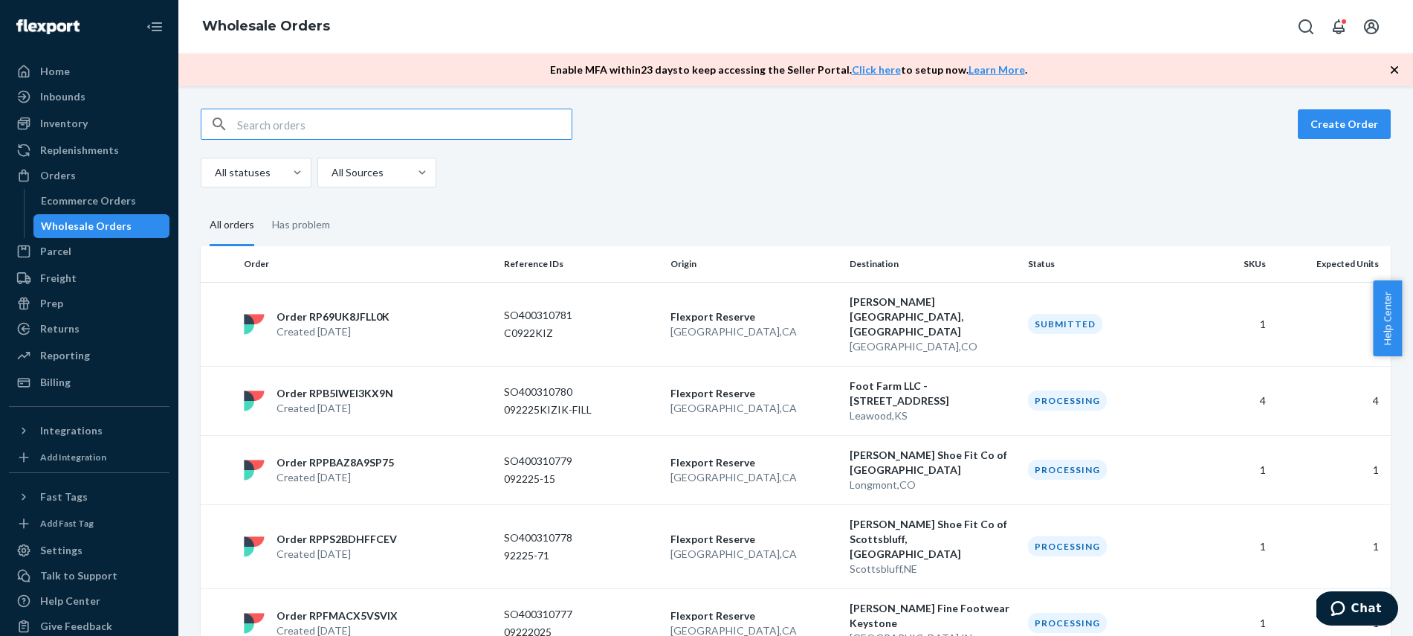 The image size is (1413, 636). Describe the element at coordinates (76, 626) in the screenshot. I see `div: Give Feedback` at that location.